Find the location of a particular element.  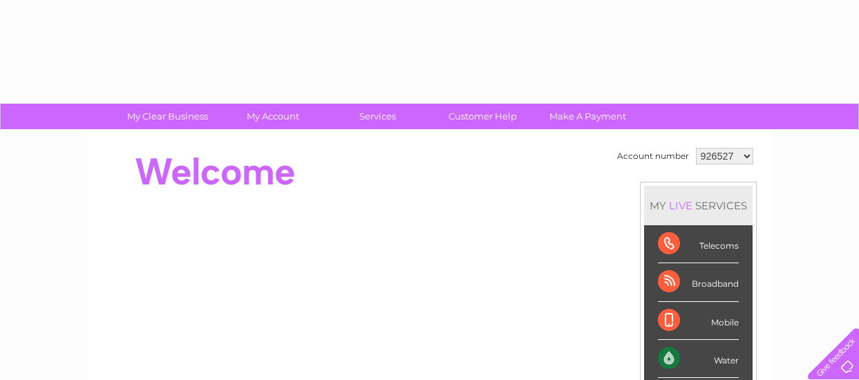

a: Services is located at coordinates (377, 116).